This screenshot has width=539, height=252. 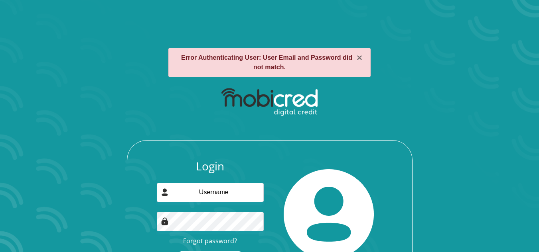 I want to click on img: Image, so click(x=165, y=222).